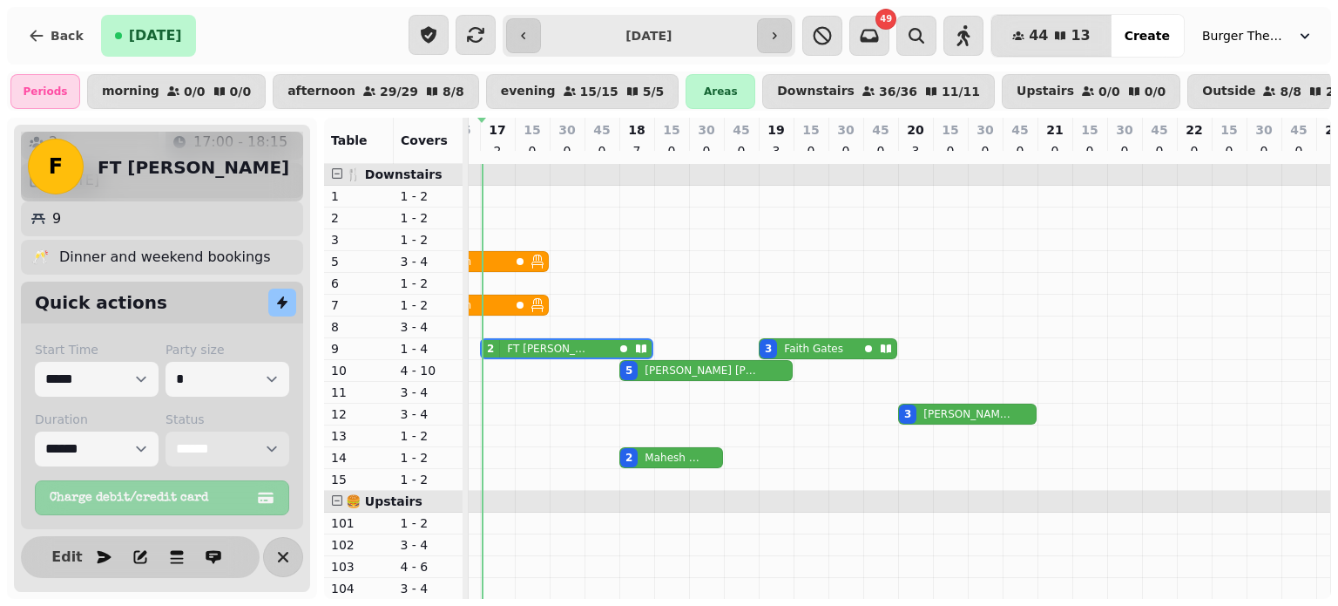  What do you see at coordinates (908, 414) in the screenshot?
I see `div: 3` at bounding box center [908, 414].